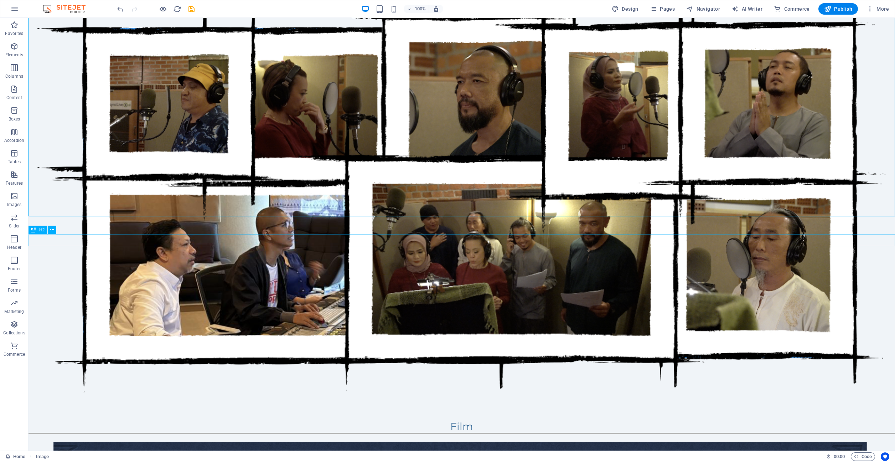  Describe the element at coordinates (835, 456) in the screenshot. I see `h6: Session time` at that location.